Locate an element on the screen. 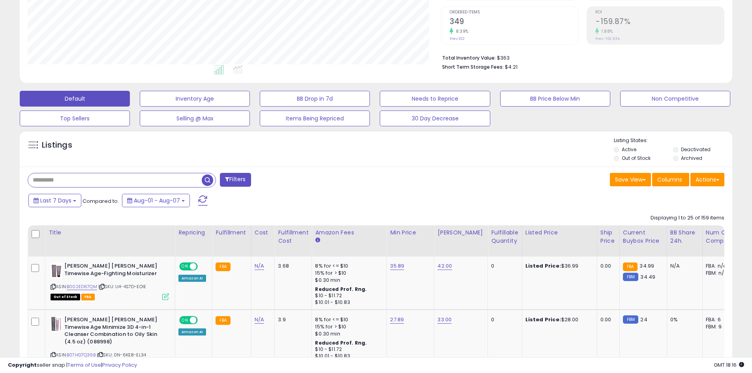  span: Columns is located at coordinates (669, 180).